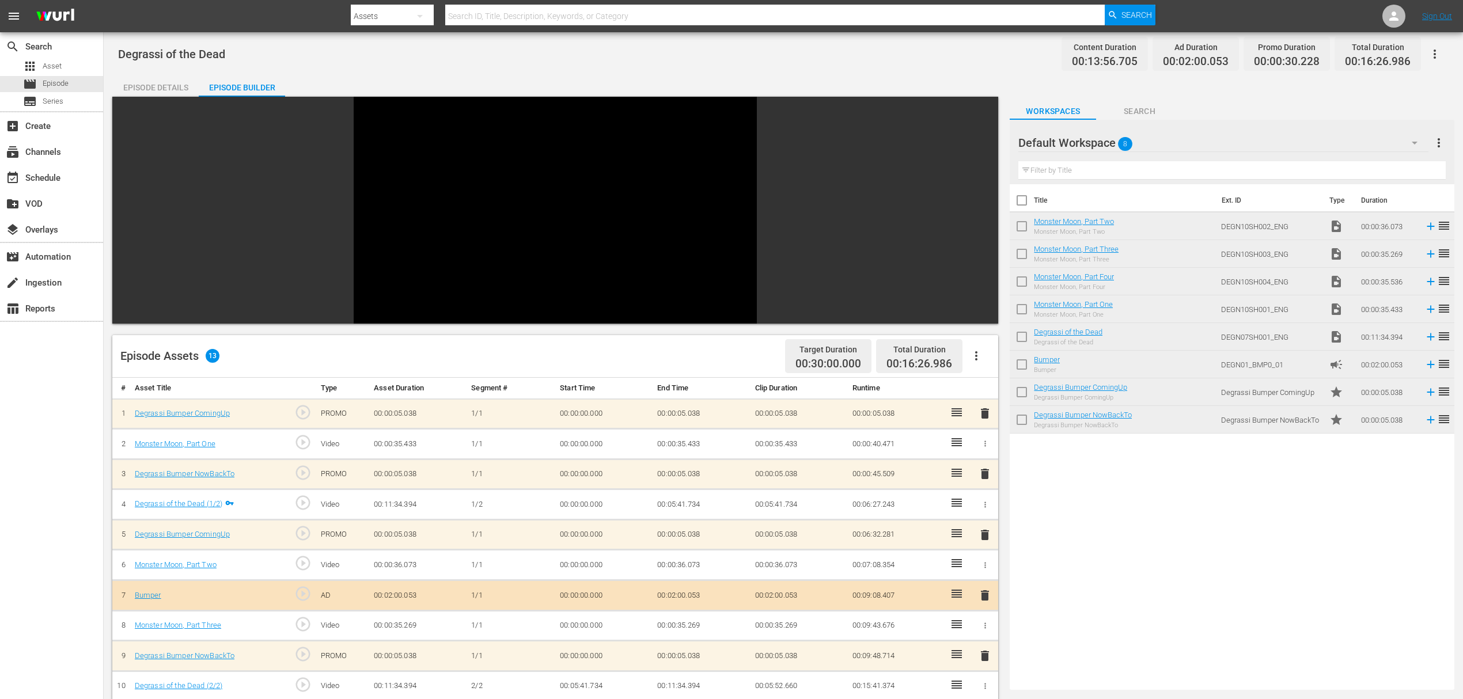 This screenshot has height=699, width=1463. I want to click on img: ans4CAIJ8jUAAAAAAAAAAAAAAAAAAAAAAAAgQb4GAAAAAAAAAAAAAAAAAAAAAAAAJMjXAAAAAAAAAAAAAAAAAAAAAAAAgAT5G..., so click(55, 16).